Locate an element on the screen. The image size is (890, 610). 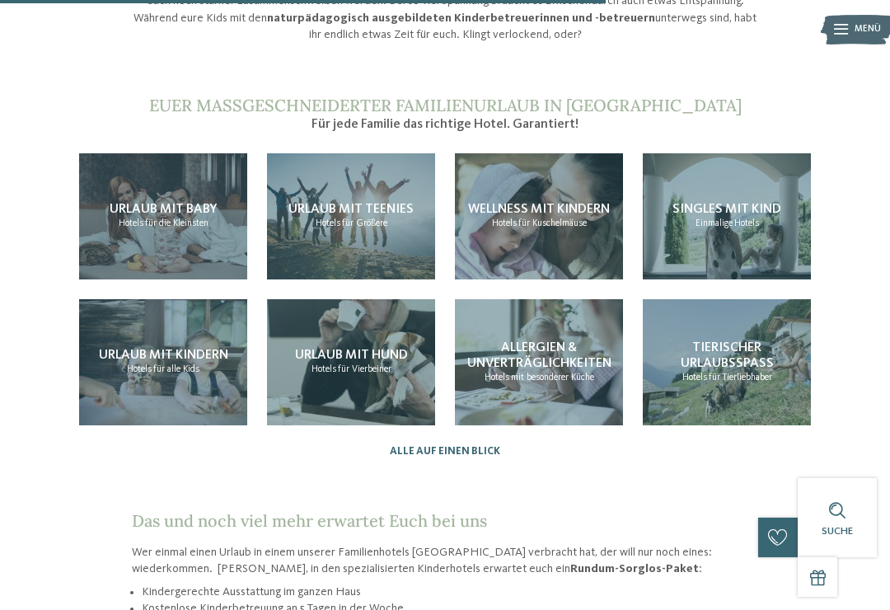
span: für Größere is located at coordinates (364, 223).